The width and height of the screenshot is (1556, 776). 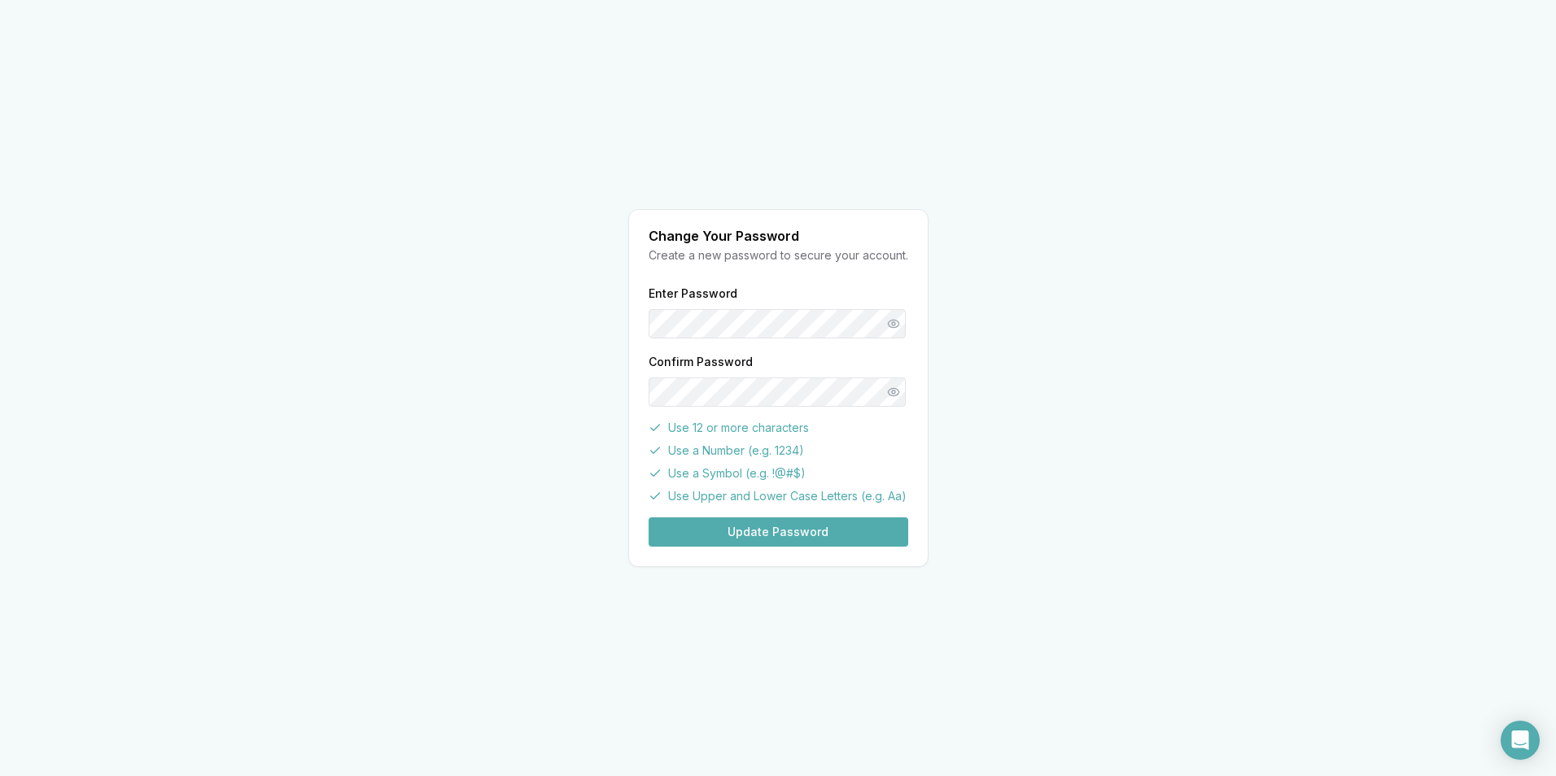 What do you see at coordinates (738, 428) in the screenshot?
I see `span: Use 12 or more characters` at bounding box center [738, 428].